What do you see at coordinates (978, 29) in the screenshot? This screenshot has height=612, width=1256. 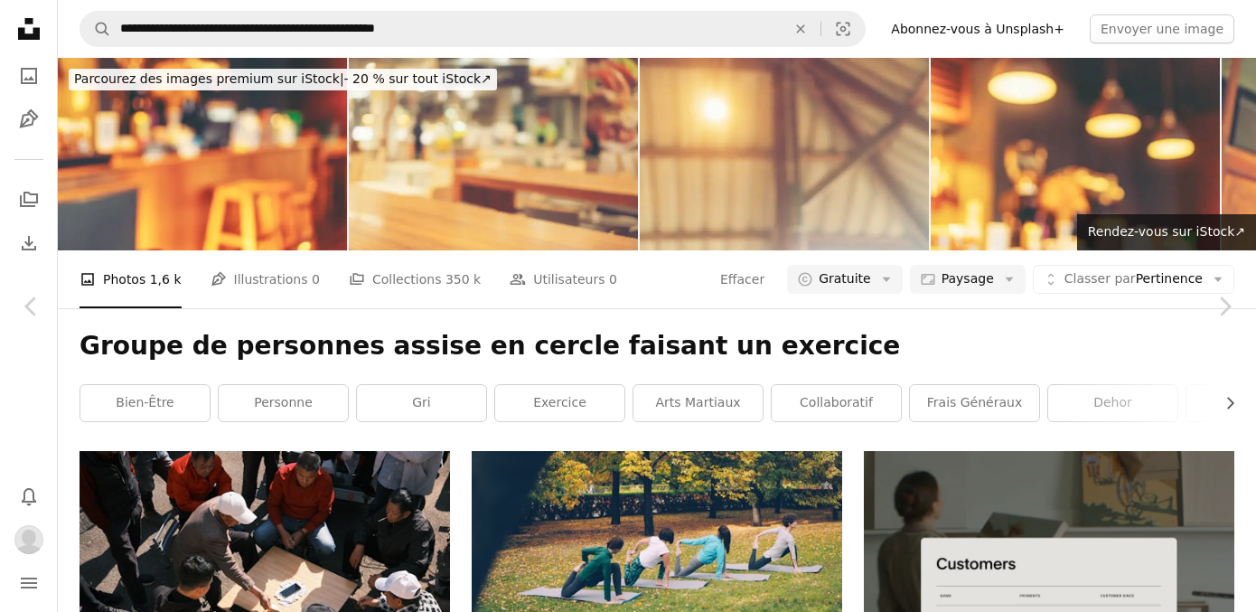 I see `a: Abonnez-vous à Unsplash+` at bounding box center [978, 29].